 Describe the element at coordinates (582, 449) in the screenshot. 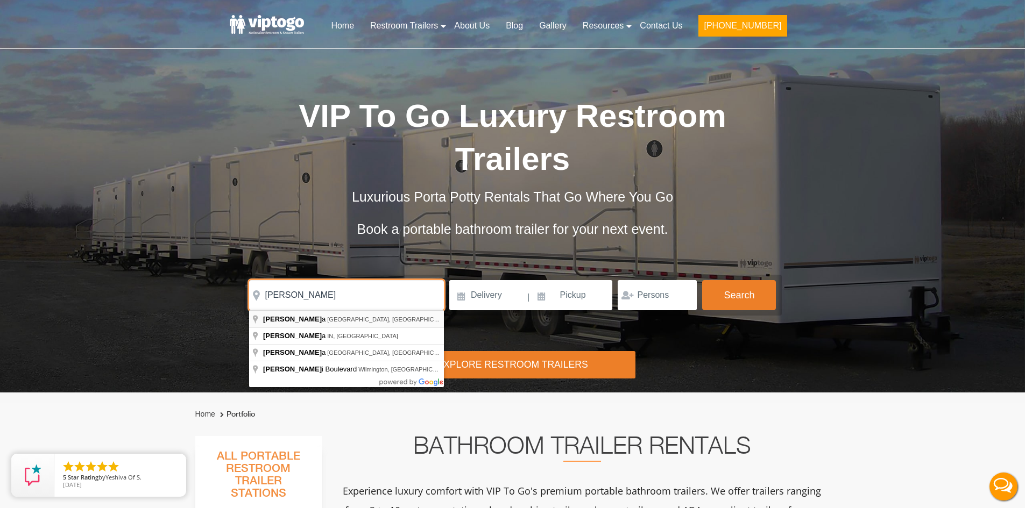

I see `h2: Bathroom Trailer Rentals` at that location.